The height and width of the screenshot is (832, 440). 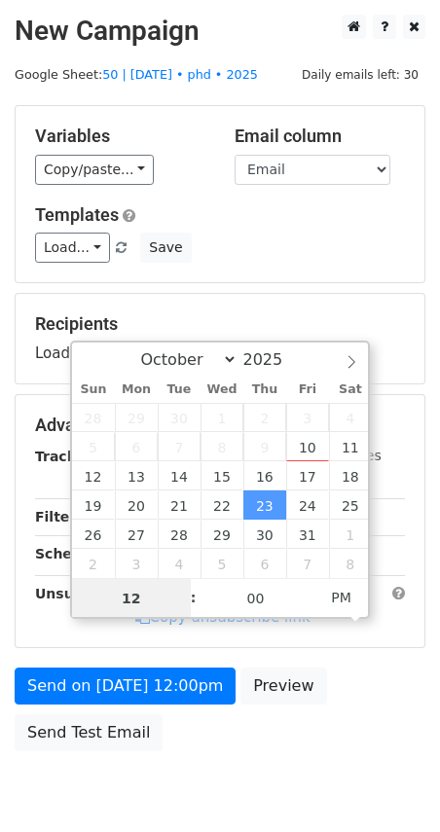 What do you see at coordinates (272, 359) in the screenshot?
I see `input: Year` at bounding box center [272, 359].